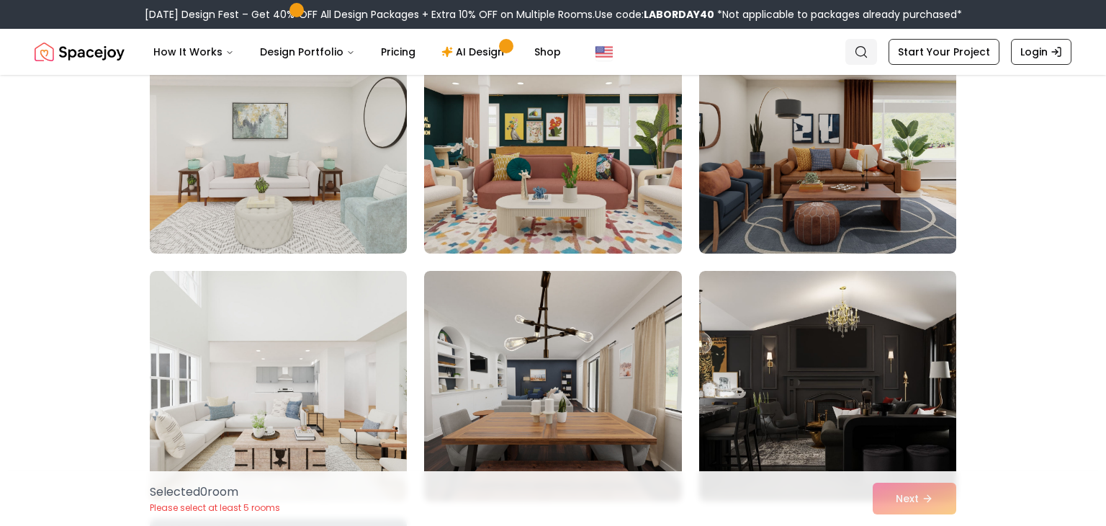  What do you see at coordinates (827, 386) in the screenshot?
I see `img: Room room-69` at bounding box center [827, 386].